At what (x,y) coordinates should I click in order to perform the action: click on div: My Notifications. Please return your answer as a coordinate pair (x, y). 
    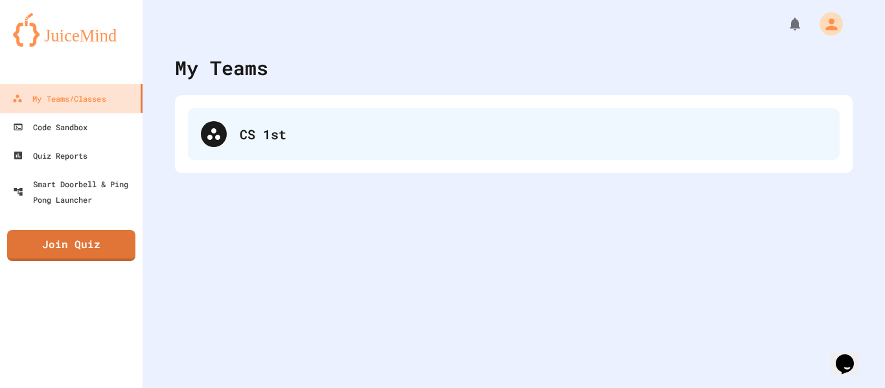
    Looking at the image, I should click on (784, 24).